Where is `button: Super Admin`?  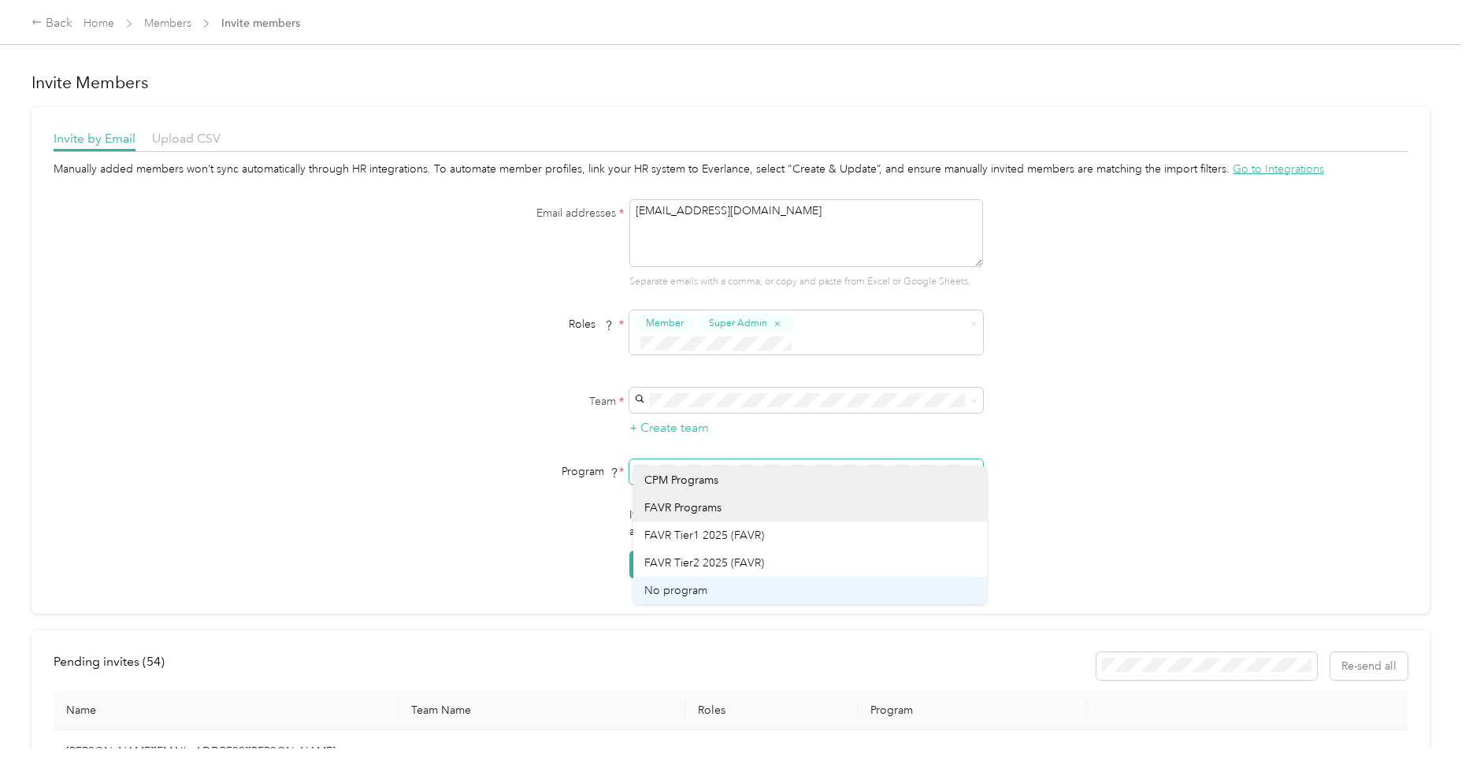
button: Super Admin is located at coordinates (745, 323).